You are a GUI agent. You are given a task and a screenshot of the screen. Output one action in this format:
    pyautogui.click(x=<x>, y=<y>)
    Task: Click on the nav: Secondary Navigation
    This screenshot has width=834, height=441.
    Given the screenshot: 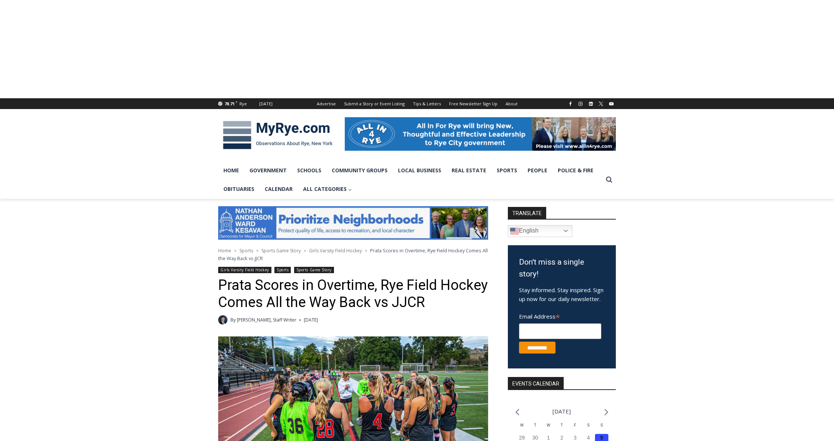 What is the action you would take?
    pyautogui.click(x=417, y=104)
    